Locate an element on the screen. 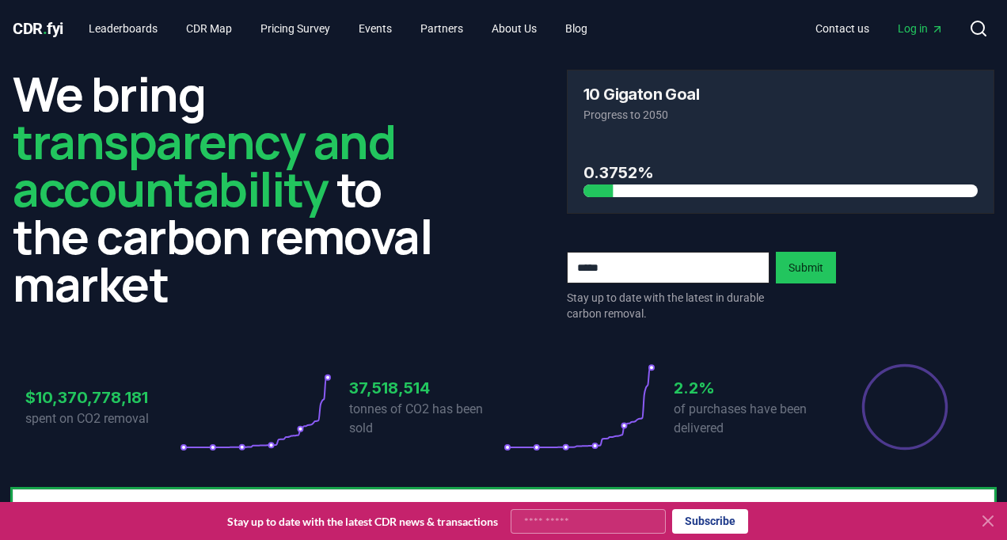 This screenshot has width=1007, height=540. a: CDR Map is located at coordinates (209, 28).